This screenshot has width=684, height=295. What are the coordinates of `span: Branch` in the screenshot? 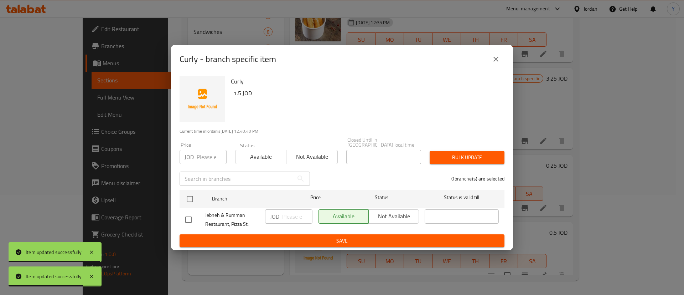 It's located at (249, 198).